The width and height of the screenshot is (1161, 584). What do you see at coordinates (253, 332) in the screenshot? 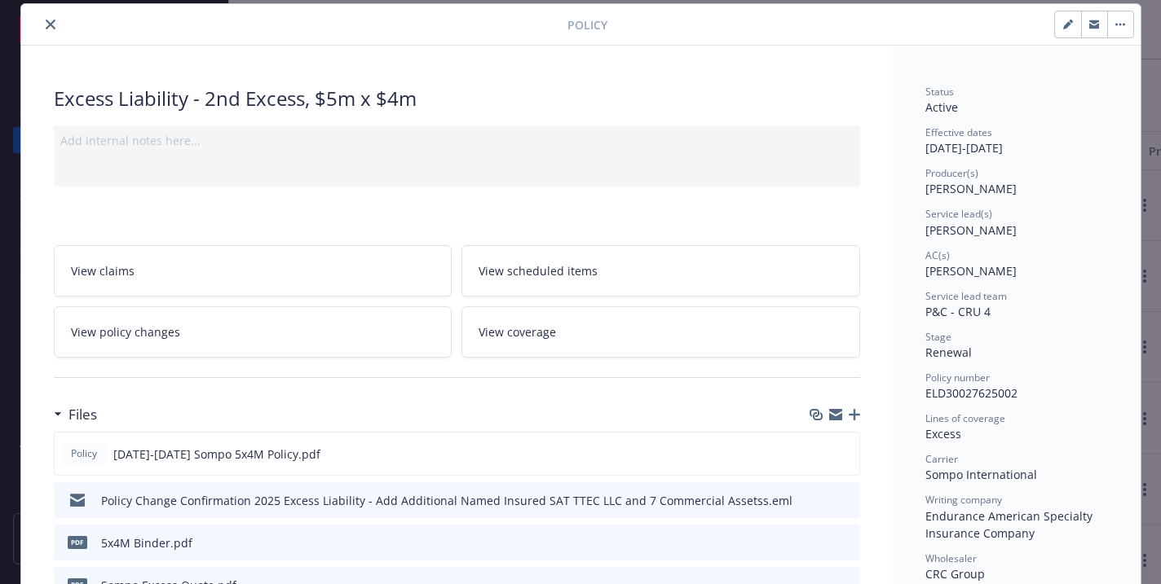
I see `a: View policy changes` at bounding box center [253, 332].